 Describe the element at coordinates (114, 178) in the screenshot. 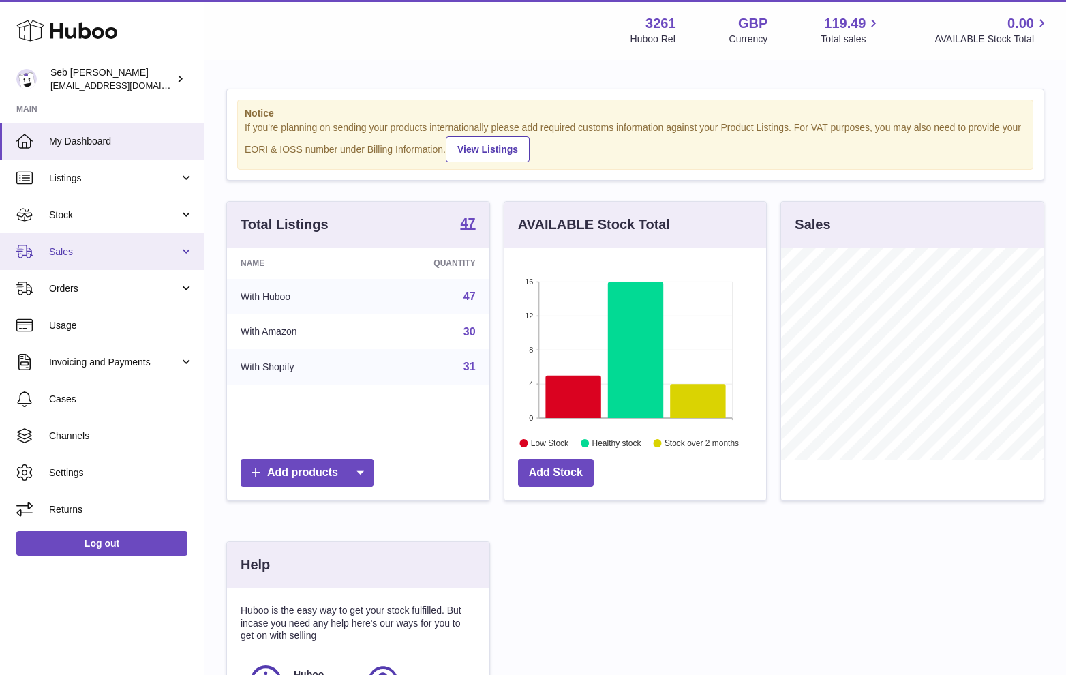

I see `span: Listings` at that location.